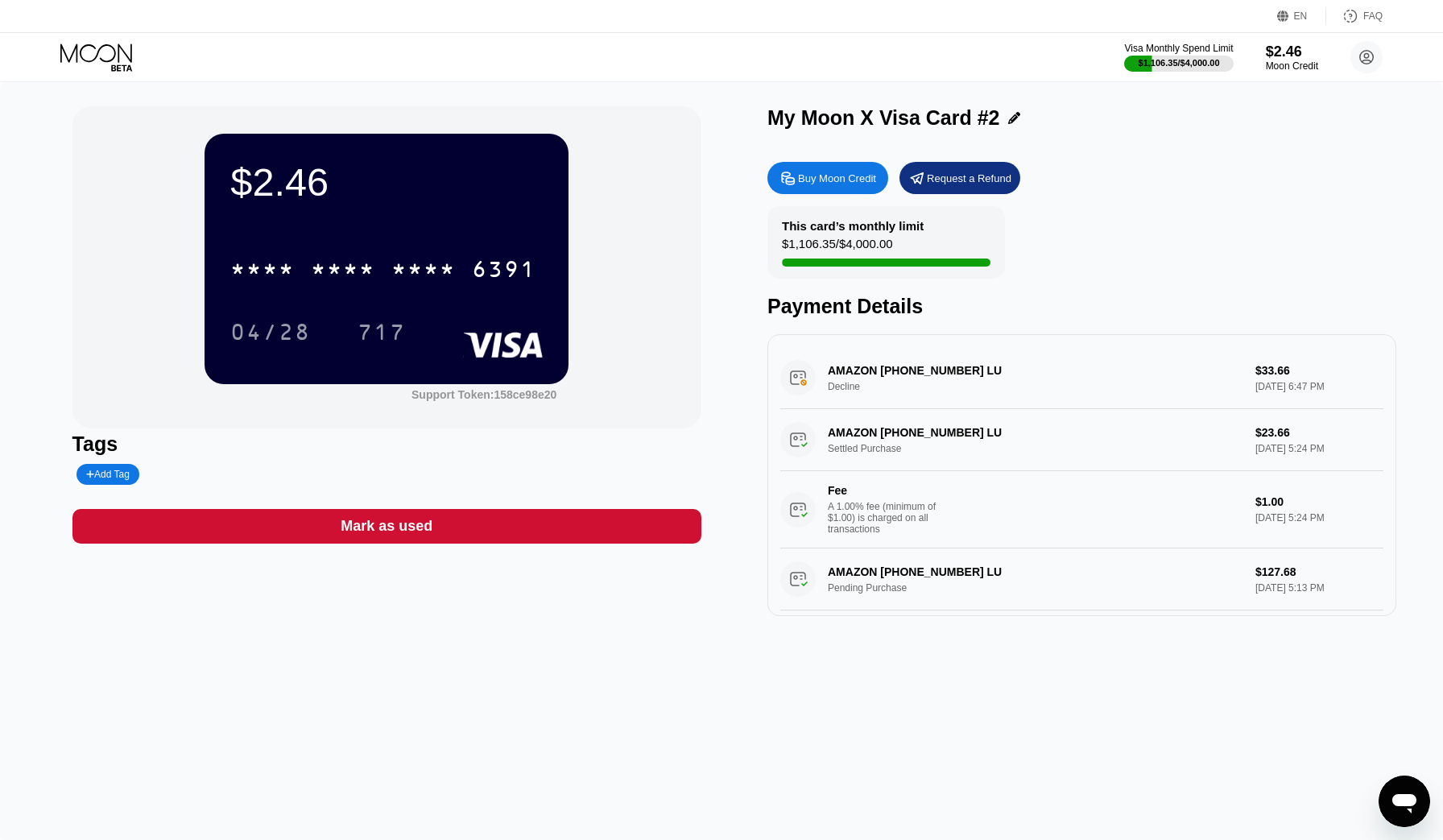 The image size is (1443, 840). I want to click on div: Support Token:158ce98e20, so click(484, 395).